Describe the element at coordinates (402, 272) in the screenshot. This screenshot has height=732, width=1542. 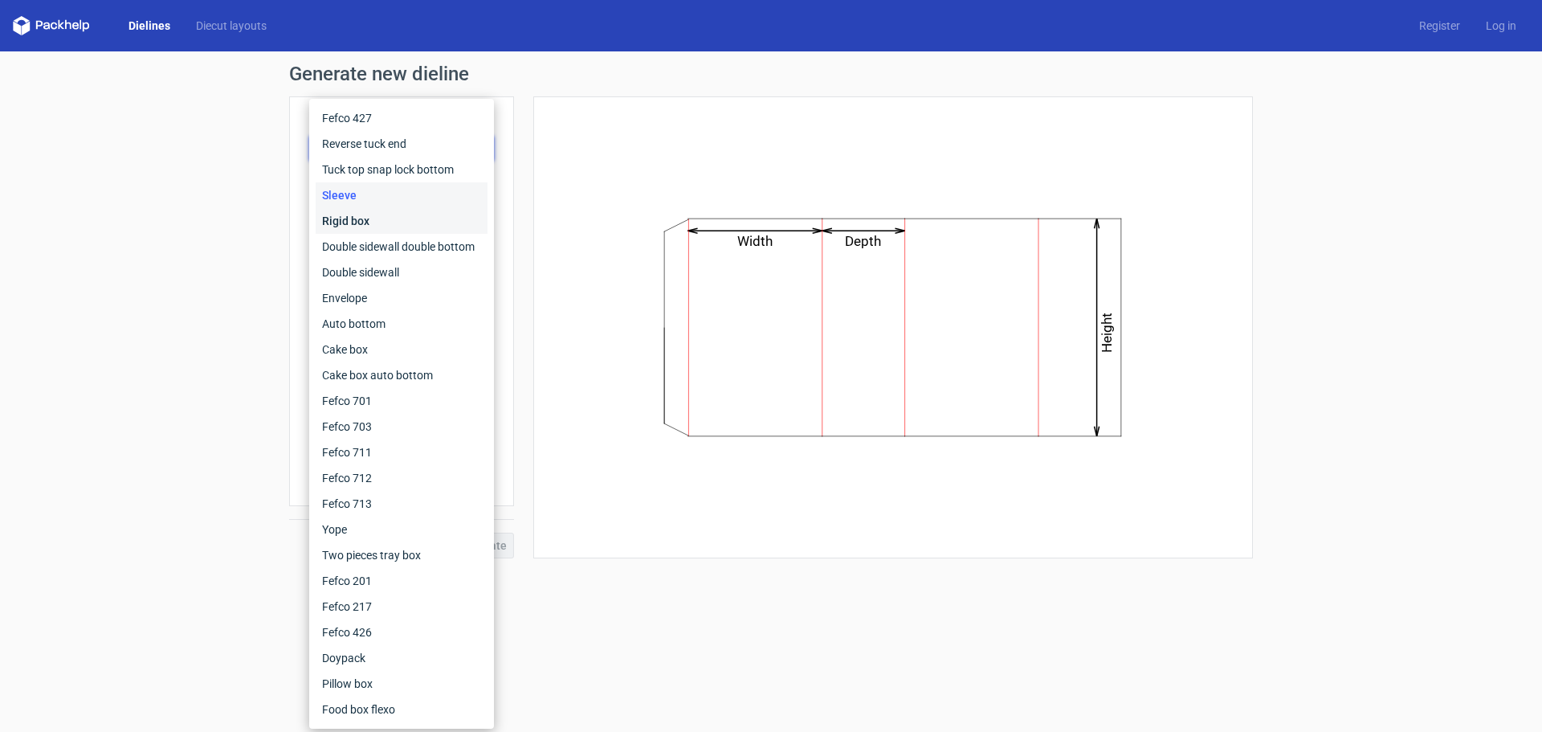
I see `div: Double sidewall` at that location.